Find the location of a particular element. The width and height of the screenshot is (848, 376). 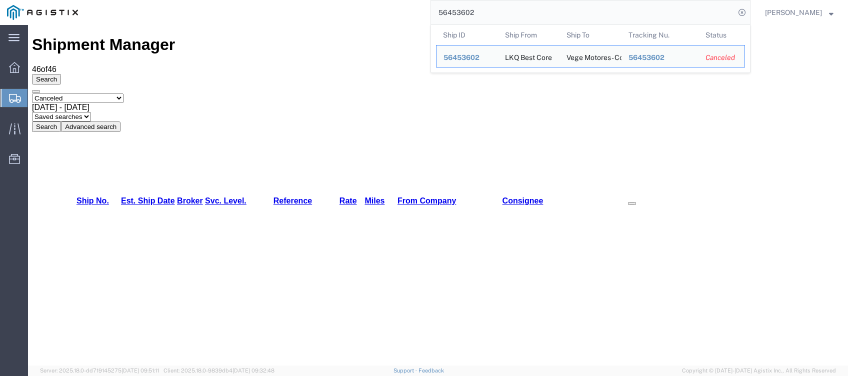

th: Rate is located at coordinates (320, 176).